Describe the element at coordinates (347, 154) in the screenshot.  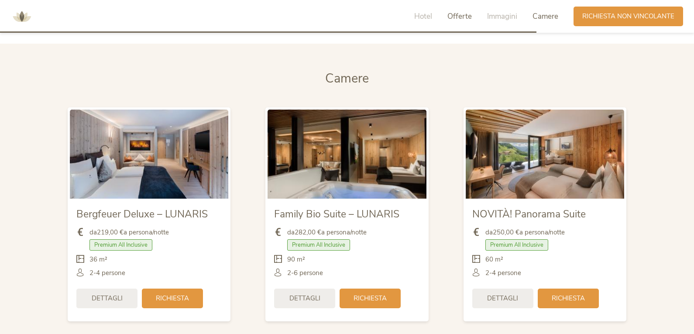
I see `img: Family Bio Suite – LUNARIS` at that location.